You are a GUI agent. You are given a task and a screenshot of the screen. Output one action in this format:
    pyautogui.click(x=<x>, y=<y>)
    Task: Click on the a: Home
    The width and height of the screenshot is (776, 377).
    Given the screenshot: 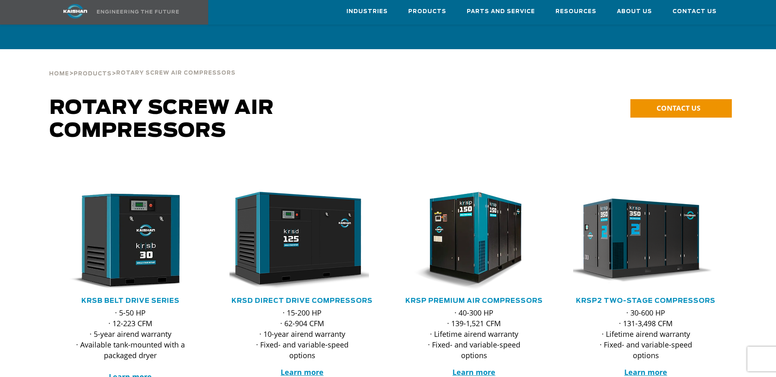 What is the action you would take?
    pyautogui.click(x=59, y=73)
    